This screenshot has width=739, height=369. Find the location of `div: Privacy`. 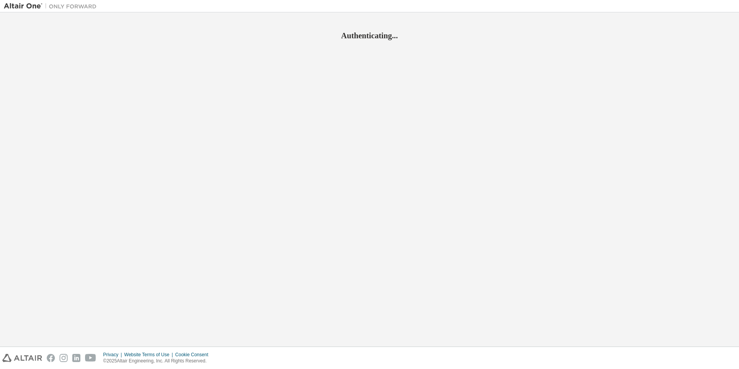

div: Privacy is located at coordinates (114, 354).